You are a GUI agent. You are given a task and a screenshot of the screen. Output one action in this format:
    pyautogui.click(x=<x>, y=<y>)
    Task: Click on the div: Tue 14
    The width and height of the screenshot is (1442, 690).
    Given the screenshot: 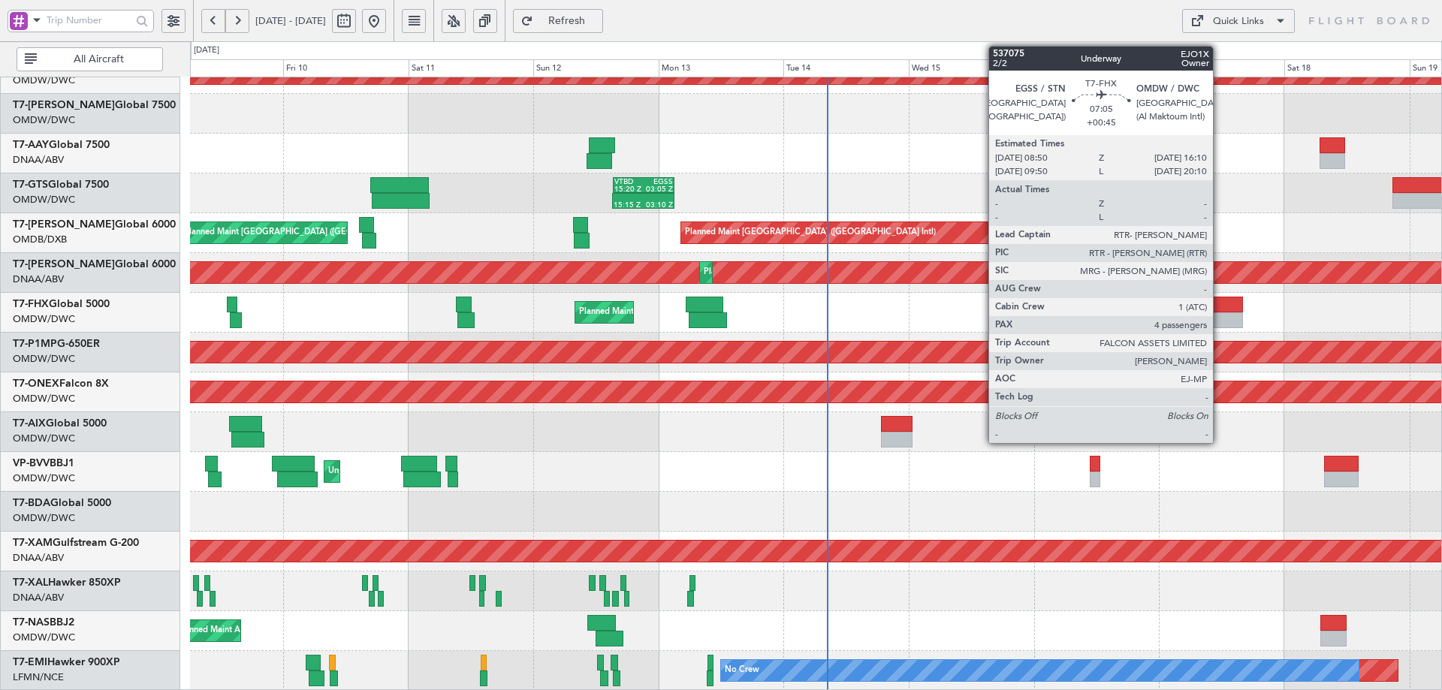 What is the action you would take?
    pyautogui.click(x=845, y=68)
    